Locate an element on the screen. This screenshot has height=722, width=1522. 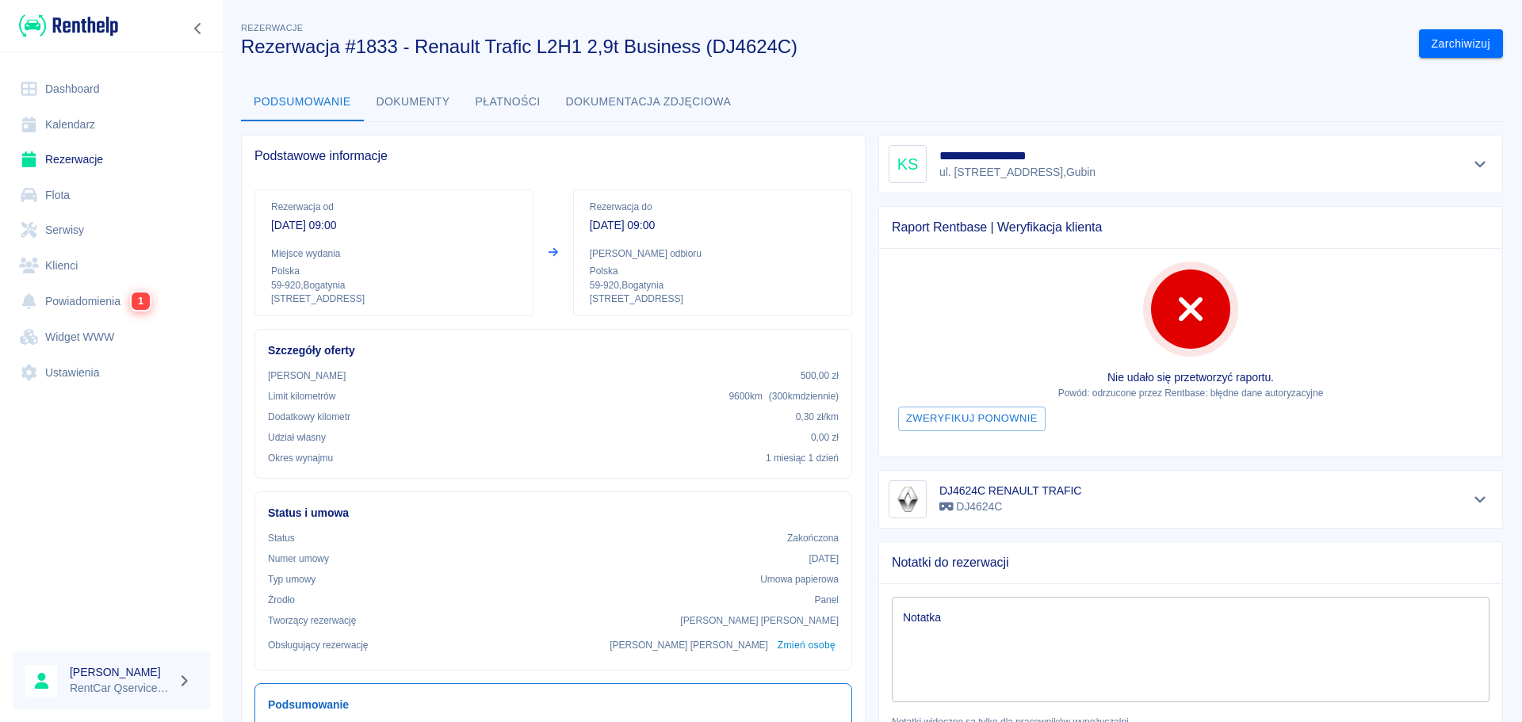
p: 0,30 zł /km is located at coordinates (817, 417).